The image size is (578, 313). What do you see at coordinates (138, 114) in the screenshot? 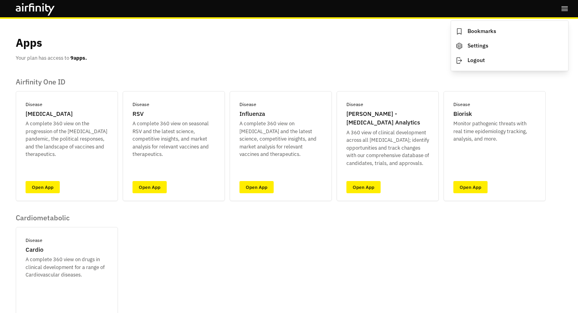
I see `p: RSV` at bounding box center [138, 114].